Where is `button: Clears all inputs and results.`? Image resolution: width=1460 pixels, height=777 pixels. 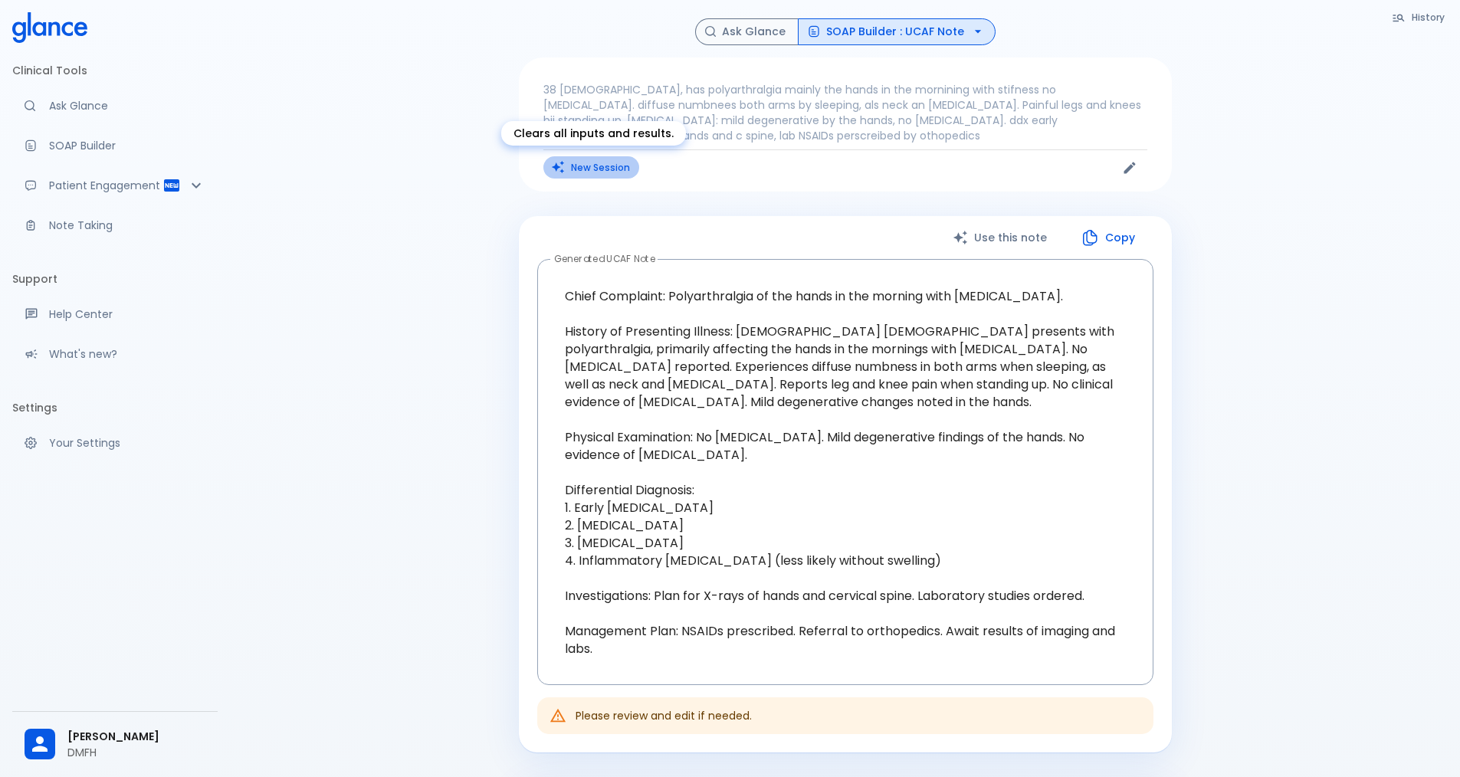
button: Clears all inputs and results. is located at coordinates (591, 167).